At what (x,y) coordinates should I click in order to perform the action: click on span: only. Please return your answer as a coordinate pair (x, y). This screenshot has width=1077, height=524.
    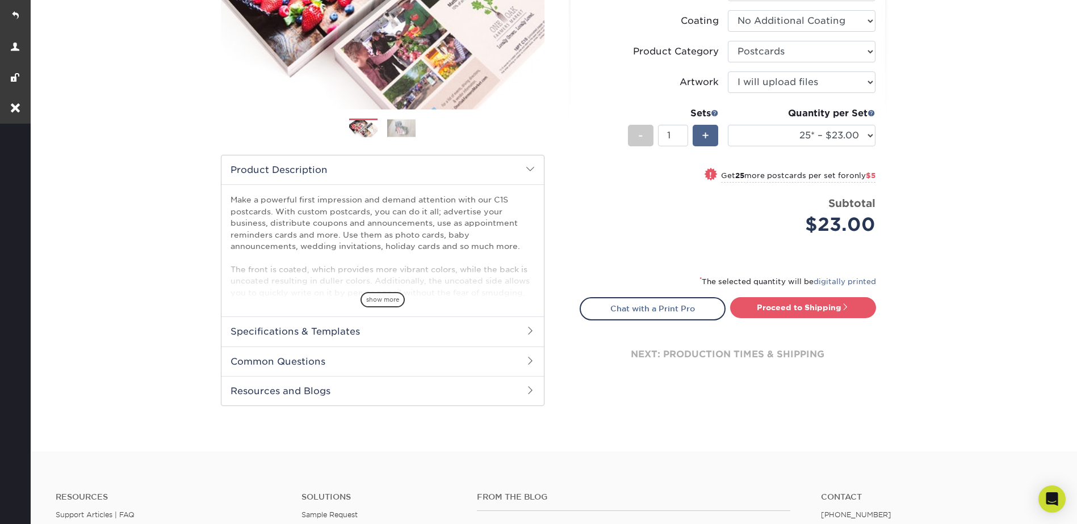
    Looking at the image, I should click on (862, 175).